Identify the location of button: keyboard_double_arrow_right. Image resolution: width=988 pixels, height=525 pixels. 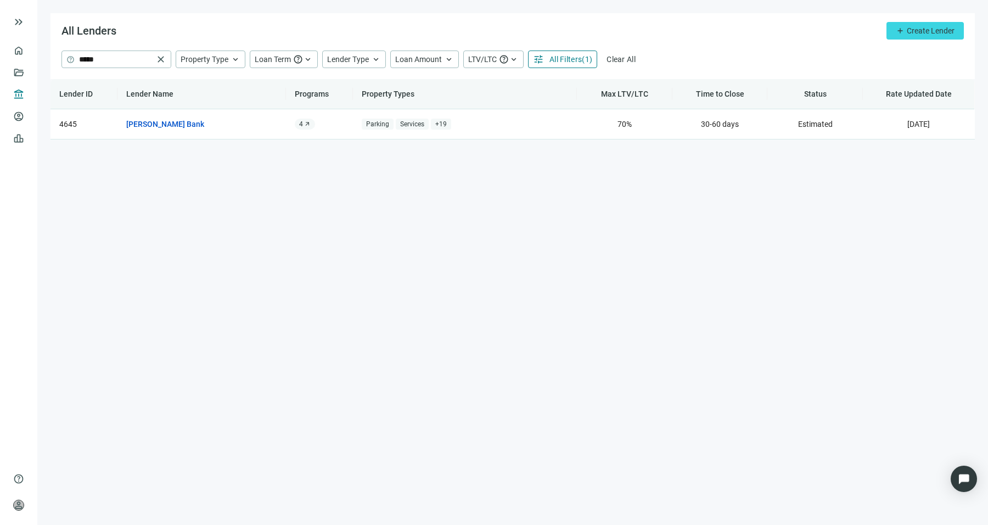
(19, 22).